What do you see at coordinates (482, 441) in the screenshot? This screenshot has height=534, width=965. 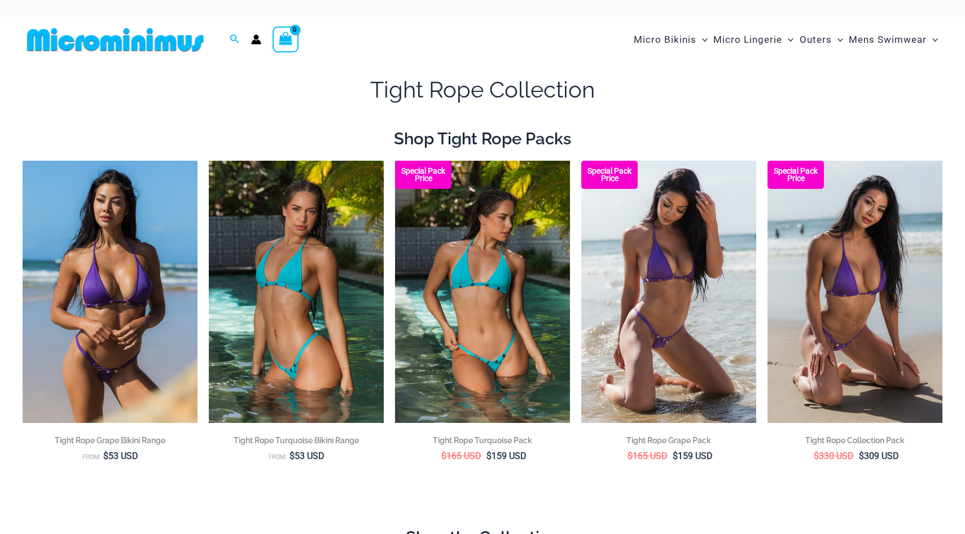 I see `h2: Tight Rope Turquoise Pack` at bounding box center [482, 441].